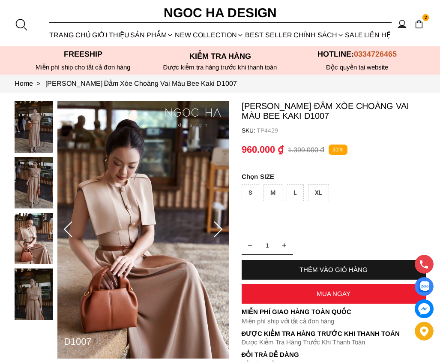  Describe the element at coordinates (424, 308) in the screenshot. I see `img: messenger` at that location.